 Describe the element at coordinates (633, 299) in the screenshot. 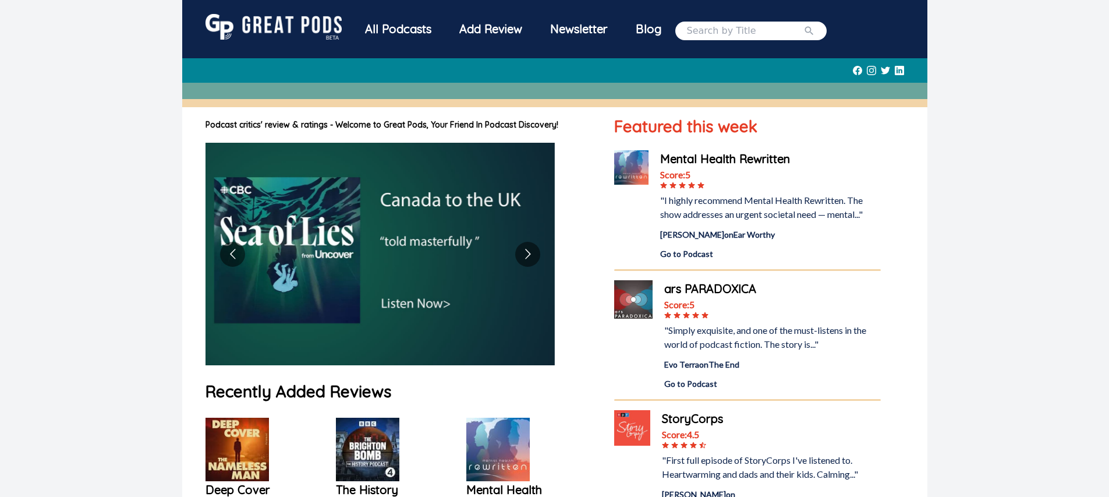

I see `img: ars PARADOXICA` at that location.